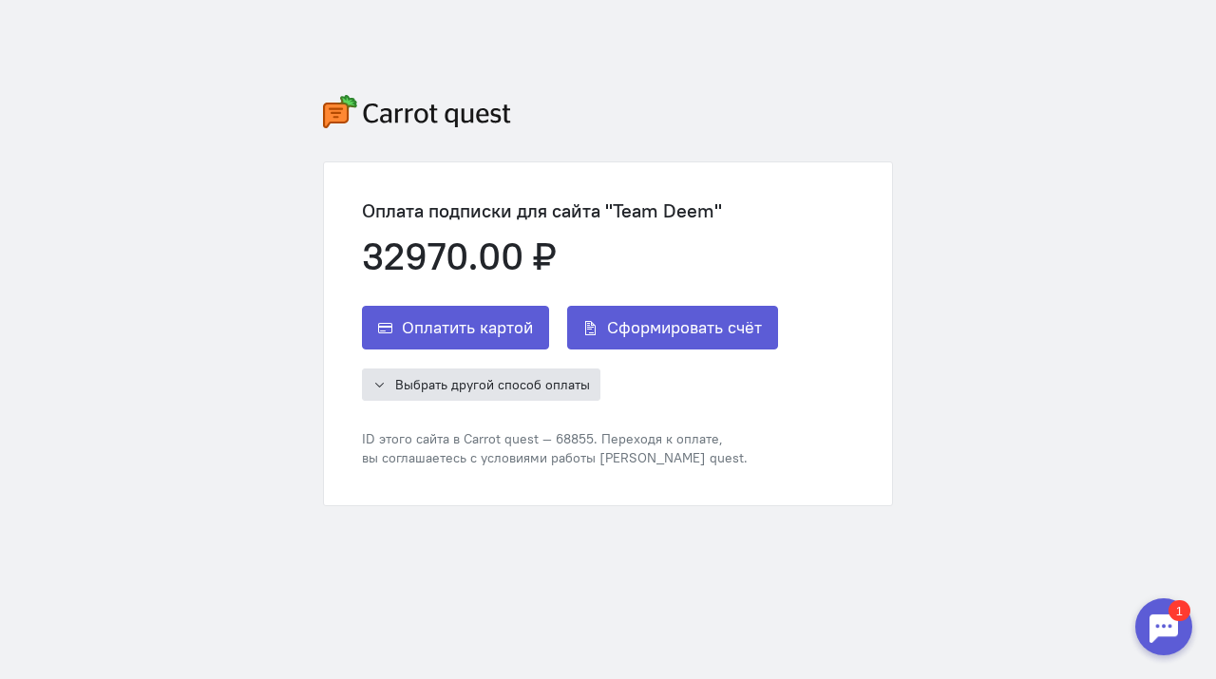 This screenshot has height=679, width=1216. I want to click on div: 32970.00 ₽, so click(570, 257).